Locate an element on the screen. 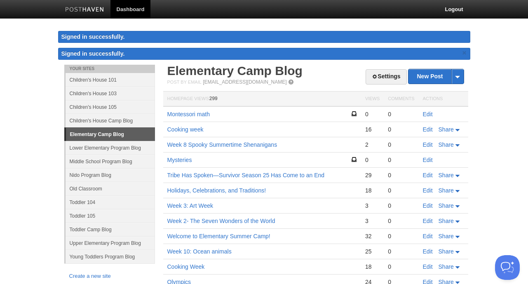 Image resolution: width=528 pixels, height=284 pixels. a: Week 8 Spooky Summertime Shenanigans is located at coordinates (222, 145).